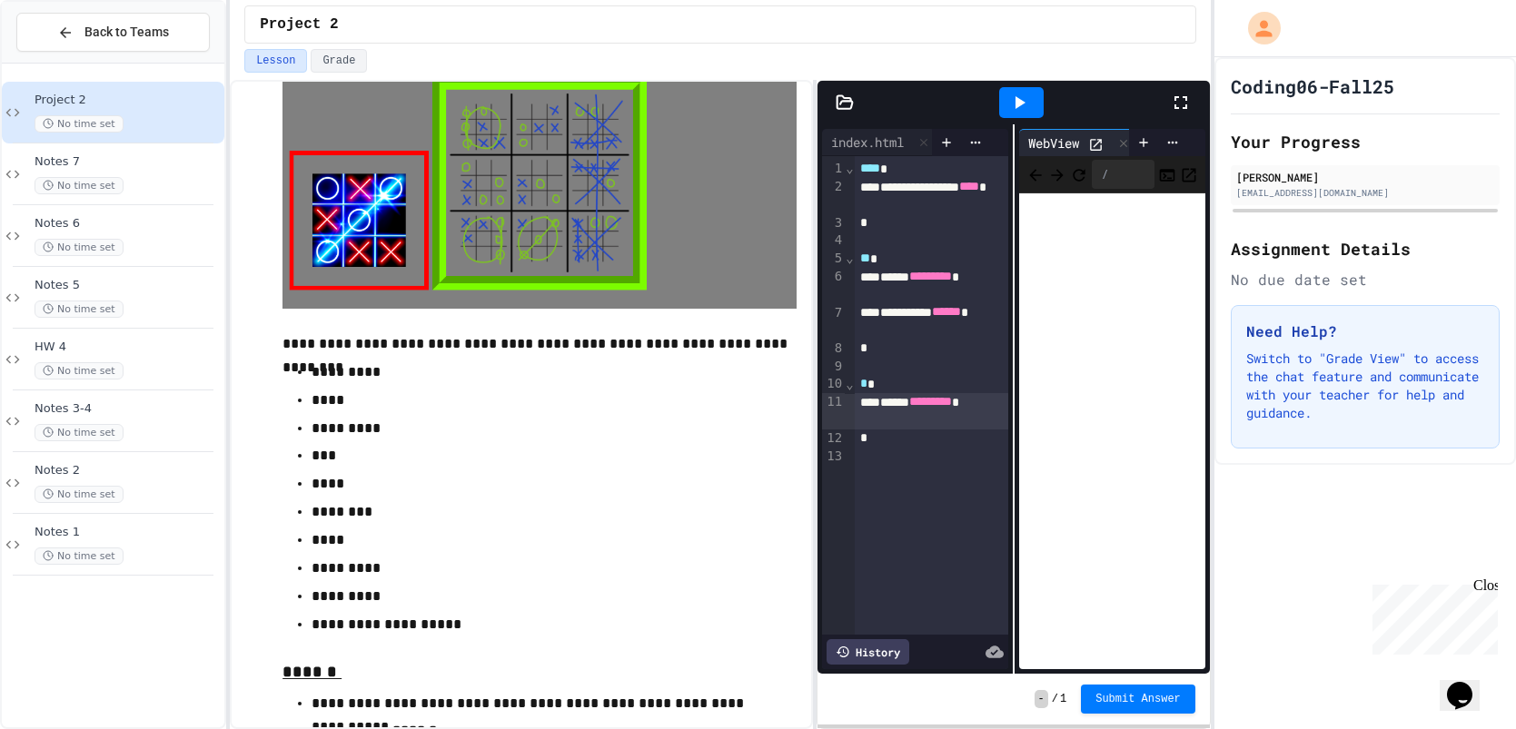  What do you see at coordinates (126, 32) in the screenshot?
I see `span: Back to Teams` at bounding box center [126, 32].